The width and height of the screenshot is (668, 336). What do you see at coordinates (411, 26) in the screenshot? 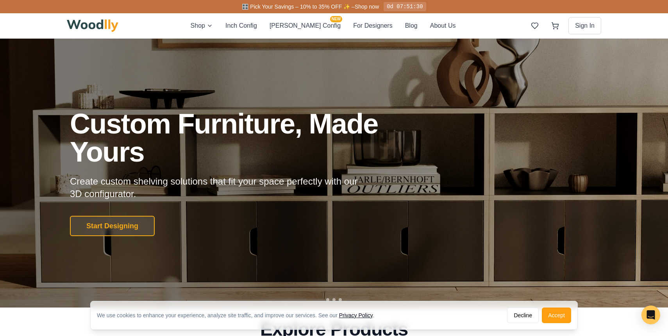
I see `button: Blog` at bounding box center [411, 26].